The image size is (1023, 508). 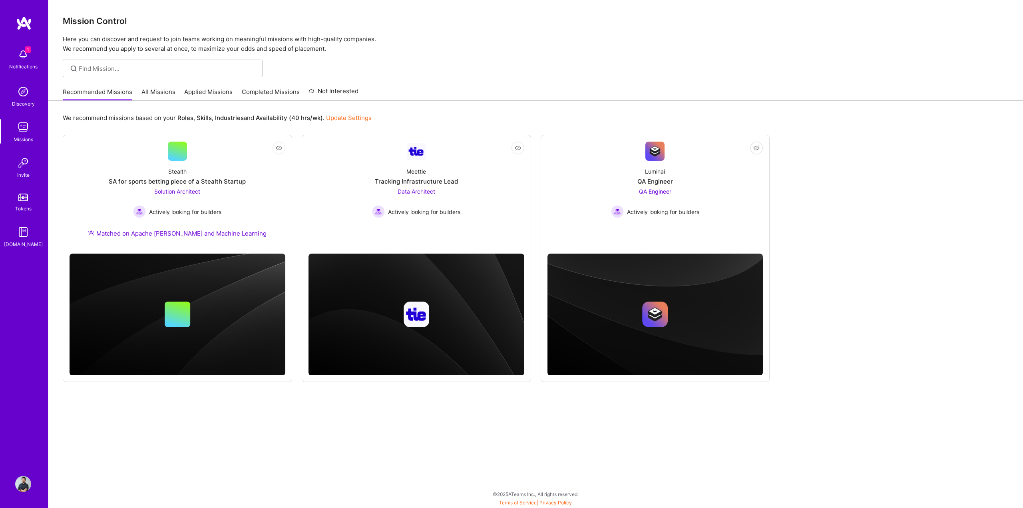 What do you see at coordinates (416, 194) in the screenshot?
I see `a: Company LogoMeettieTracking Infrastructure LeadData Architect Actively looking for buildersActive...` at bounding box center [416, 194].